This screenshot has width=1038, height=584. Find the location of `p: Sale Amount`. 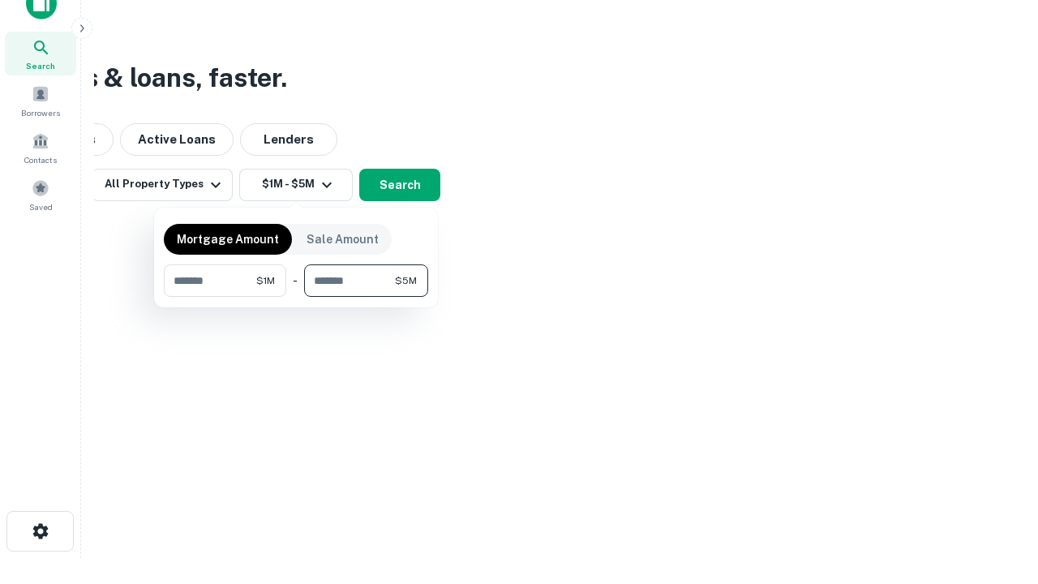

p: Sale Amount is located at coordinates (342, 239).